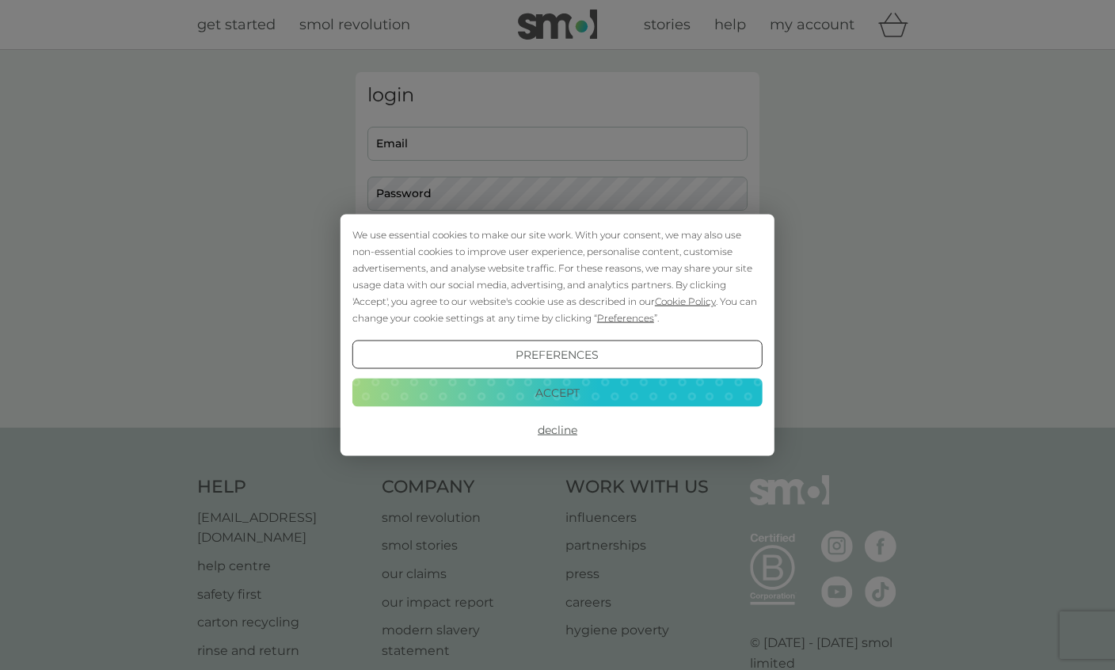 This screenshot has width=1115, height=670. Describe the element at coordinates (558, 276) in the screenshot. I see `div: We use essential cookies to make our site work. With your consent, we may also use non-essential ...` at that location.